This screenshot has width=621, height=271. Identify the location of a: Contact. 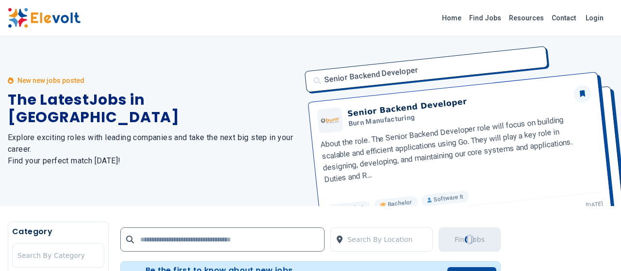
(564, 18).